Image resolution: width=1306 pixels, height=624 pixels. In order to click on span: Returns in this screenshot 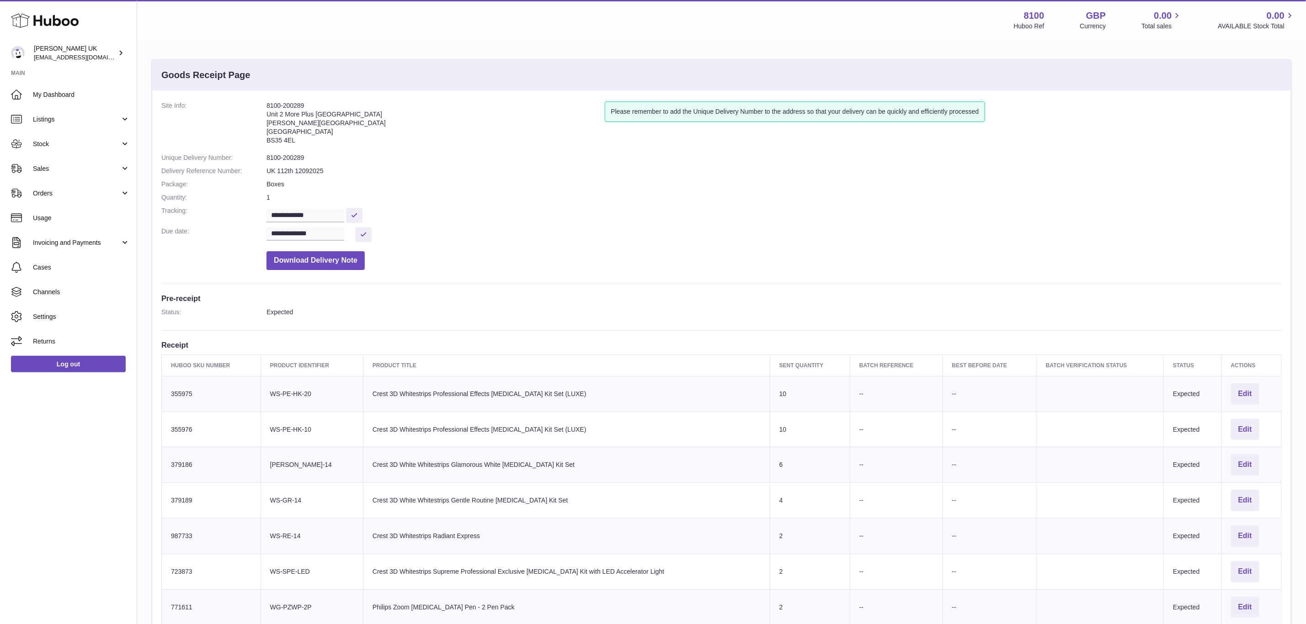, I will do `click(81, 341)`.